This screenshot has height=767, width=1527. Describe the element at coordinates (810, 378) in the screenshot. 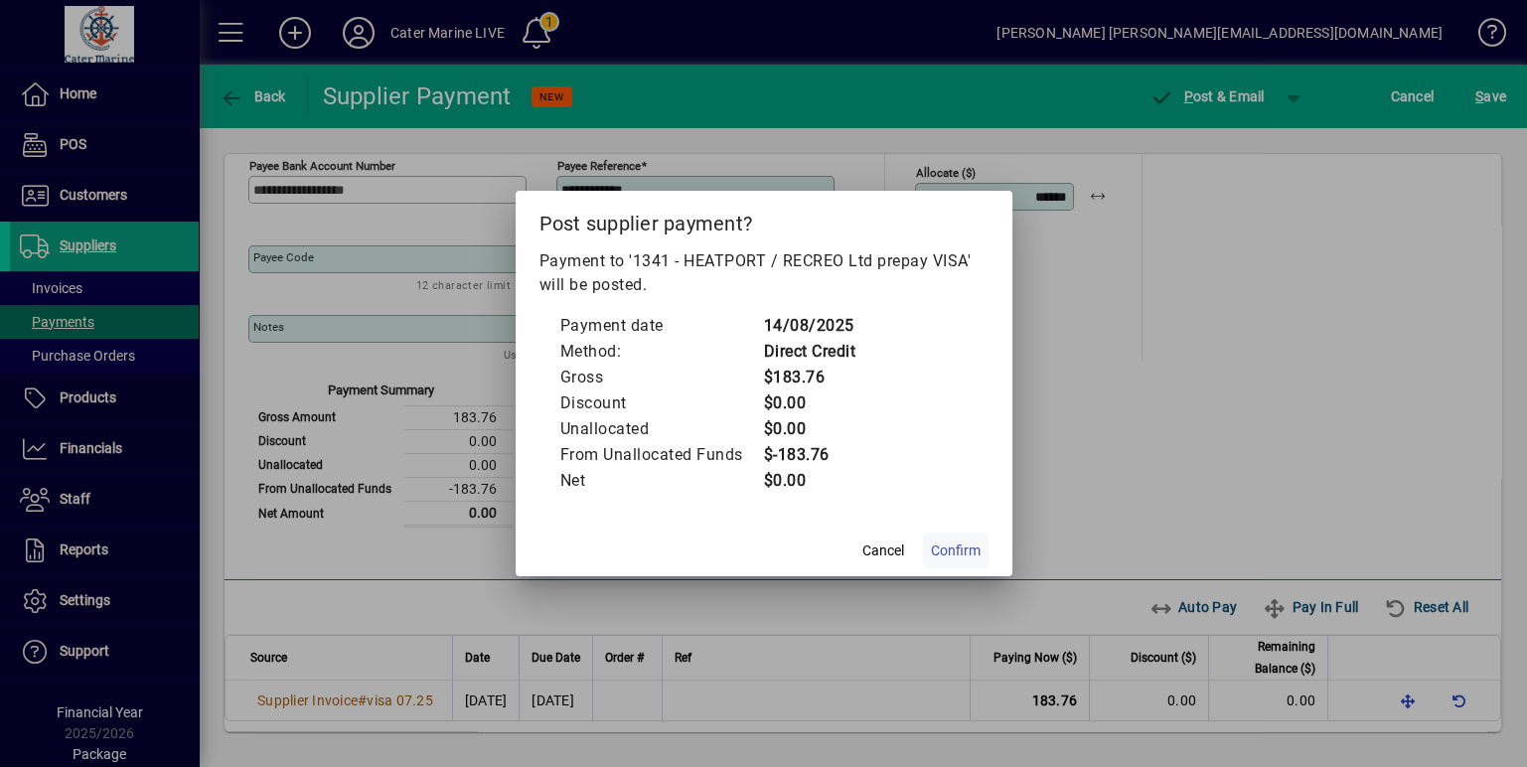

I see `td: $183.76` at that location.